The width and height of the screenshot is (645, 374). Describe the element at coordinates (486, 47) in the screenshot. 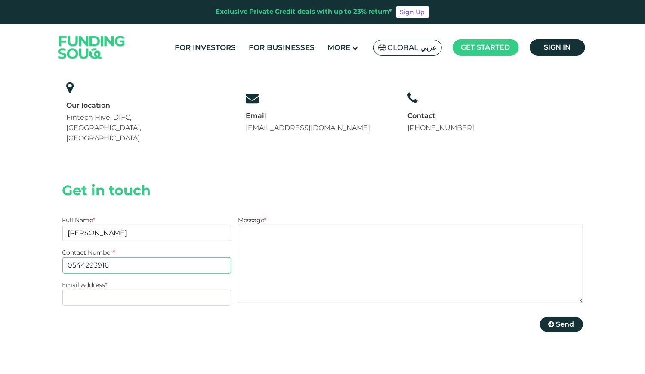

I see `span: Get started` at that location.